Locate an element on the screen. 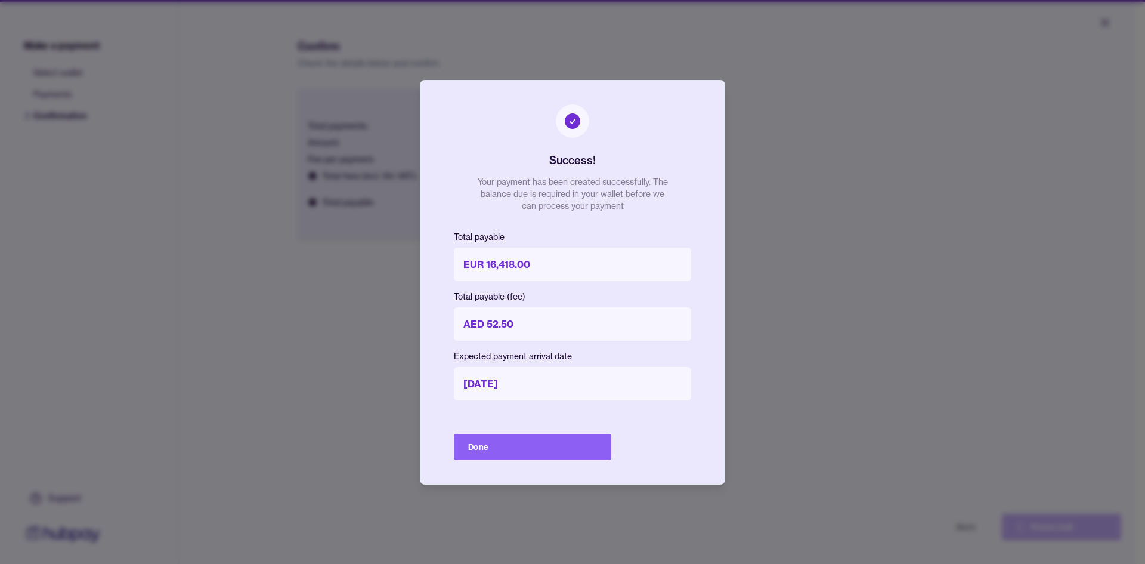  button: Done is located at coordinates (533, 447).